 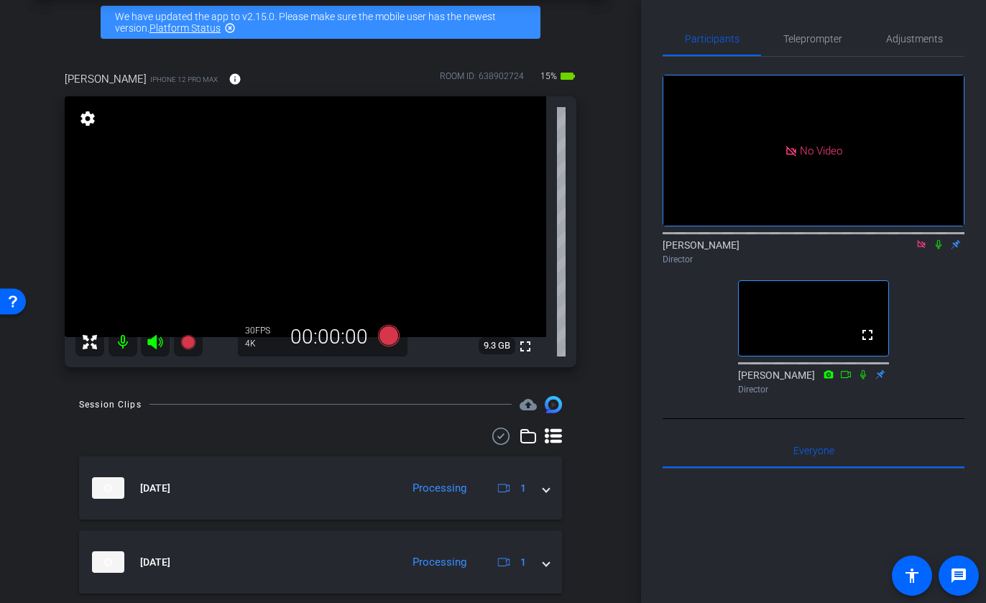 I want to click on span: Teleprompter, so click(x=813, y=39).